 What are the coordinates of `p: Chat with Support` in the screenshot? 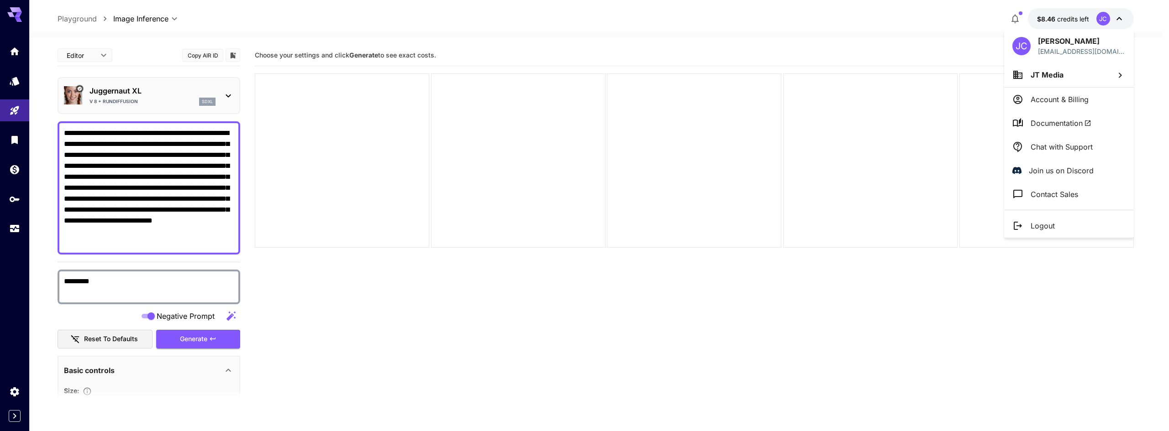 It's located at (1061, 147).